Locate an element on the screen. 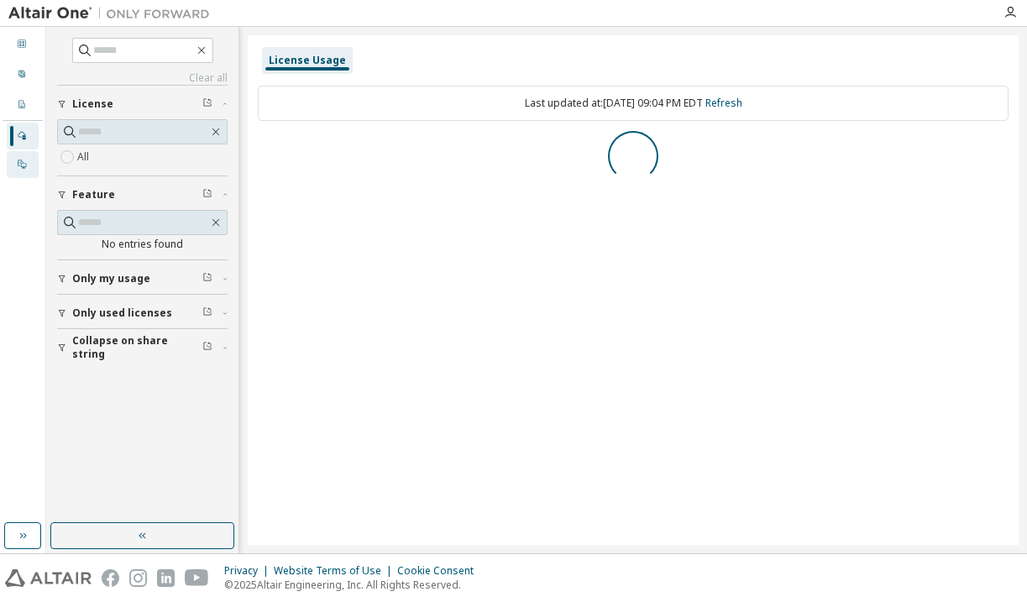 The height and width of the screenshot is (602, 1027). span: Collapse on share string is located at coordinates (137, 348).